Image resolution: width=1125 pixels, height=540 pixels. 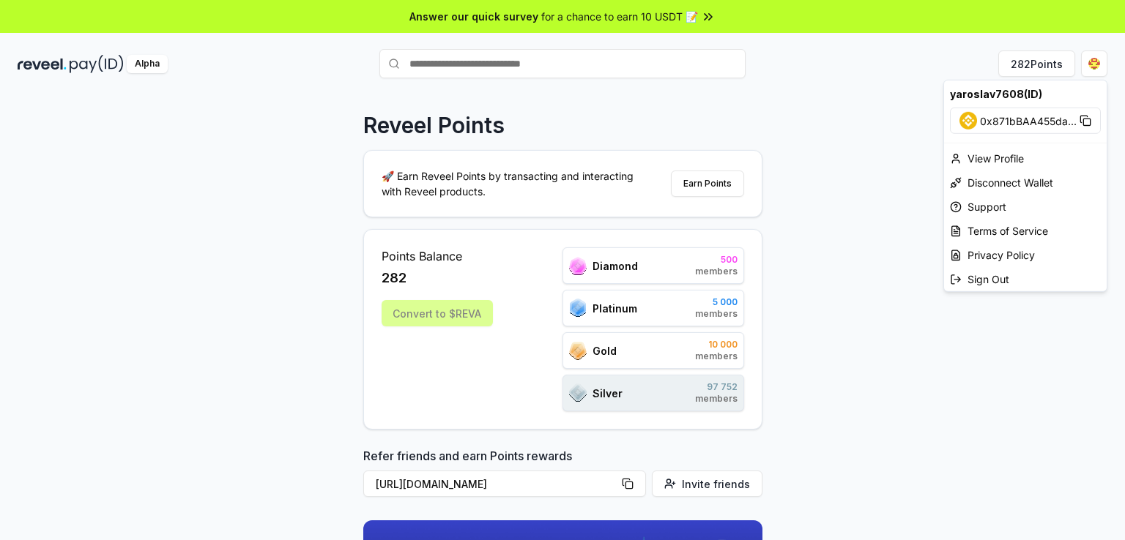 What do you see at coordinates (968, 121) in the screenshot?
I see `img: BNB Smart Chain` at bounding box center [968, 121].